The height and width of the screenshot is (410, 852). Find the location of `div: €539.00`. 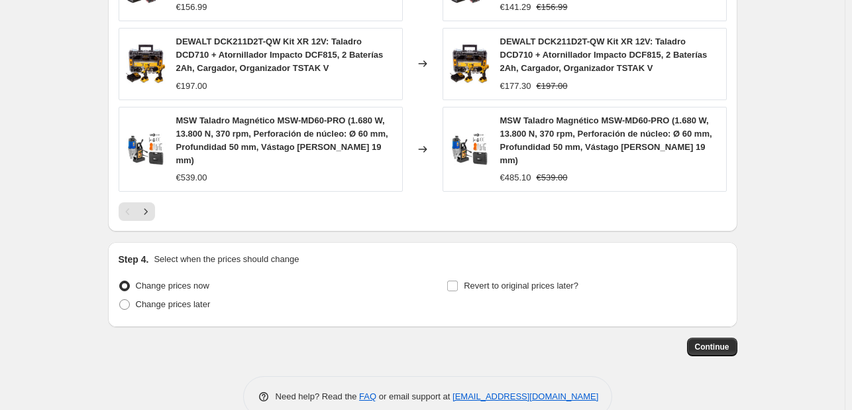

div: €539.00 is located at coordinates (192, 178).